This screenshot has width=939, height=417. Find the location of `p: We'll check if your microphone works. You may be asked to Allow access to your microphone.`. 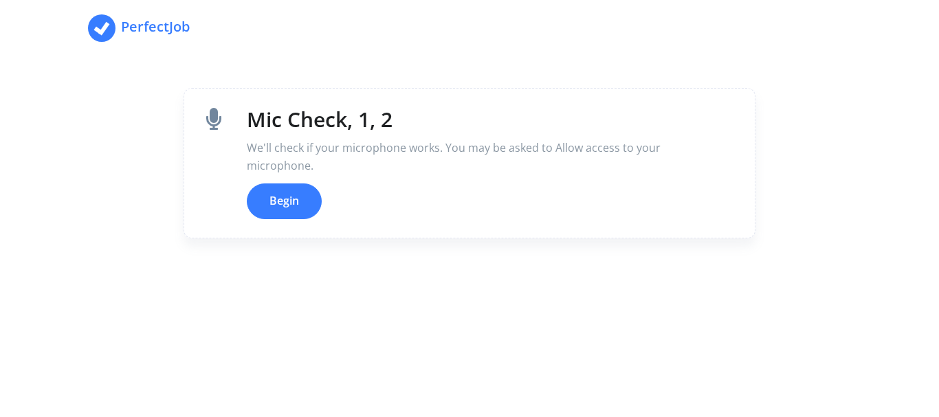

p: We'll check if your microphone works. You may be asked to Allow access to your microphone. is located at coordinates (469, 157).